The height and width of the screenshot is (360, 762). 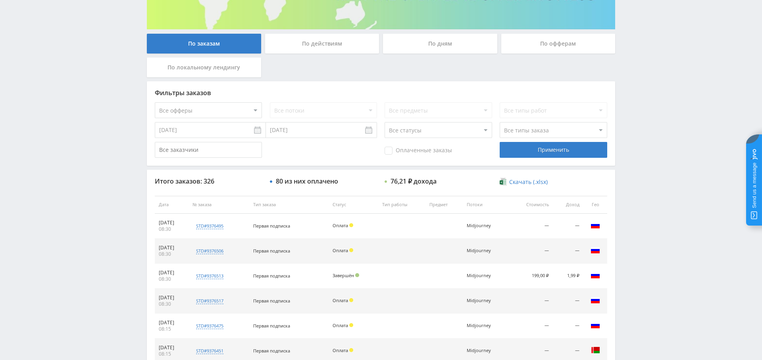 What do you see at coordinates (204, 67) in the screenshot?
I see `div: По локальному лендингу` at bounding box center [204, 67].